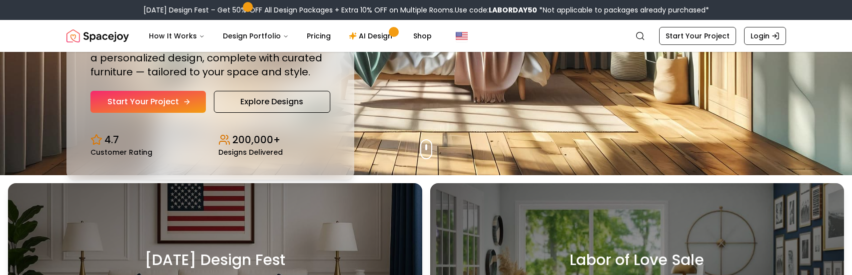  What do you see at coordinates (111, 140) in the screenshot?
I see `p: 4.7` at bounding box center [111, 140].